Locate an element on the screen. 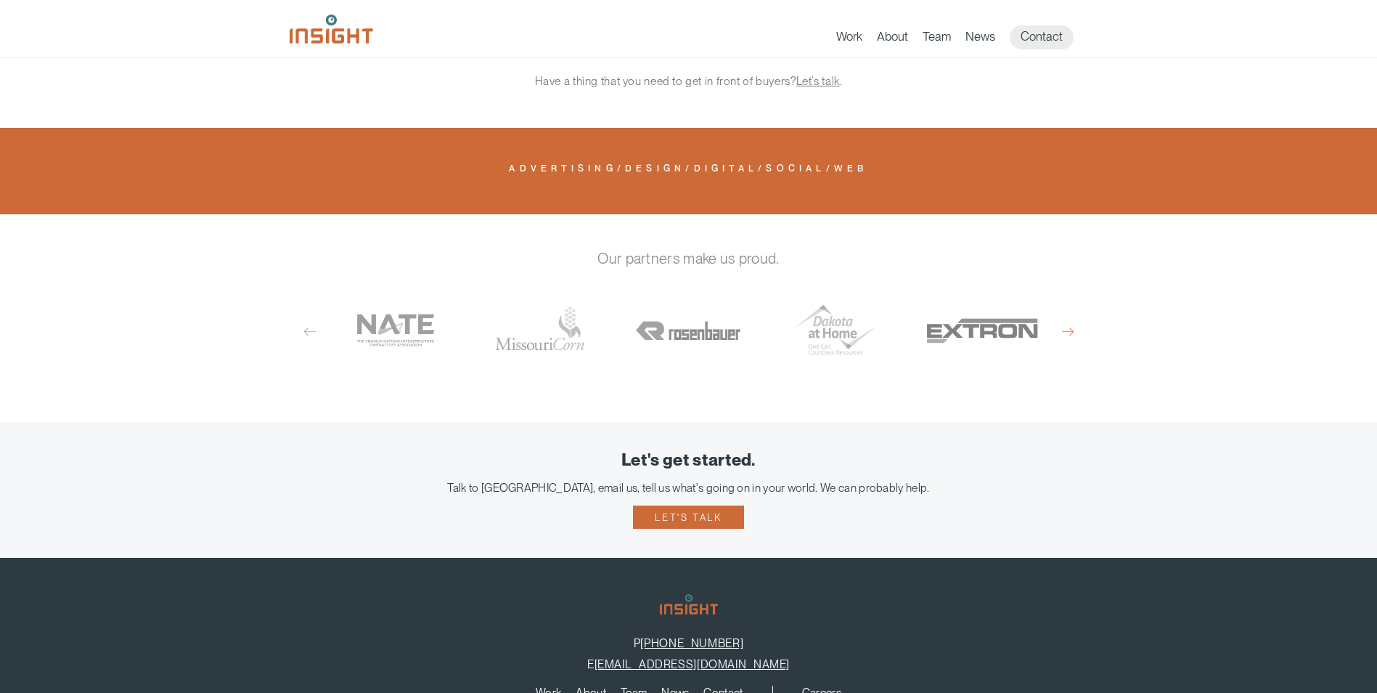  div: Let's get started. is located at coordinates (688, 460).